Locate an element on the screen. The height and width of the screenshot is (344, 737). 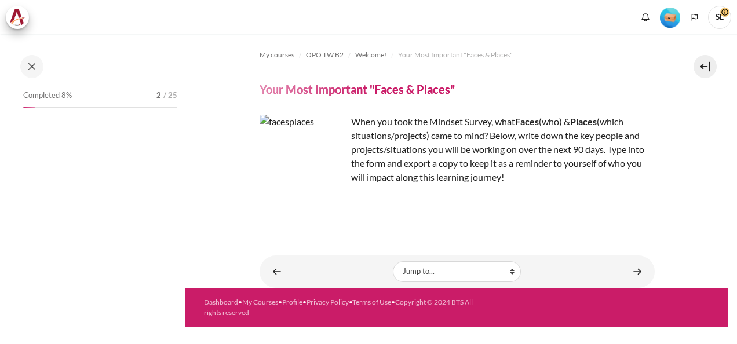
a: Architeck Architeck is located at coordinates (20, 17).